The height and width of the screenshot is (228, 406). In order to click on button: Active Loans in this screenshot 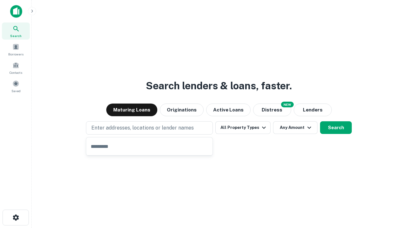, I will do `click(228, 110)`.